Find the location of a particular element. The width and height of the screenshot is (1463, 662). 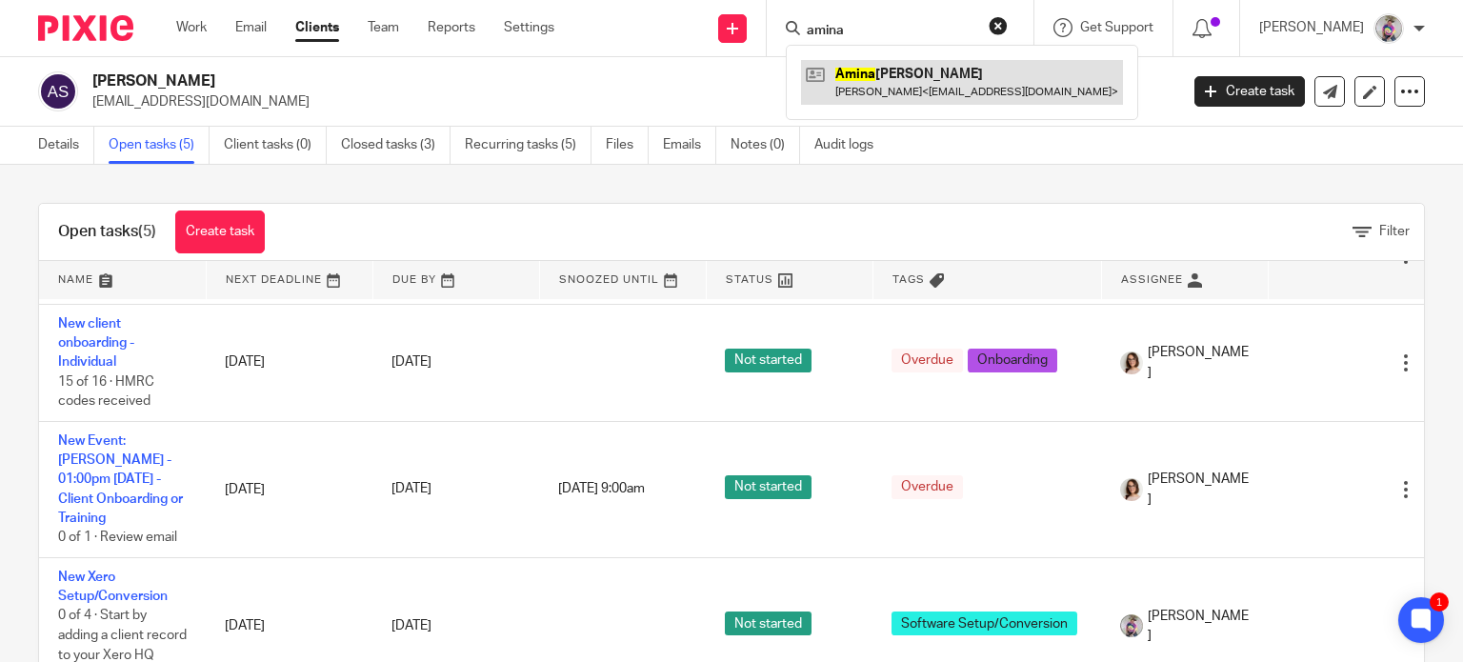

img: Pixie is located at coordinates (86, 28).